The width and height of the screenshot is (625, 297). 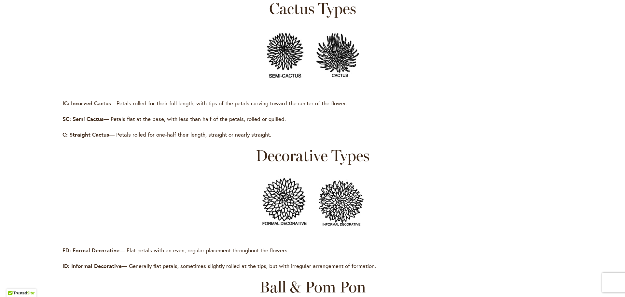 What do you see at coordinates (312, 103) in the screenshot?
I see `p: —Petals rolled for their full length, with tips of the petals curving toward the center of the fl...` at bounding box center [312, 103].